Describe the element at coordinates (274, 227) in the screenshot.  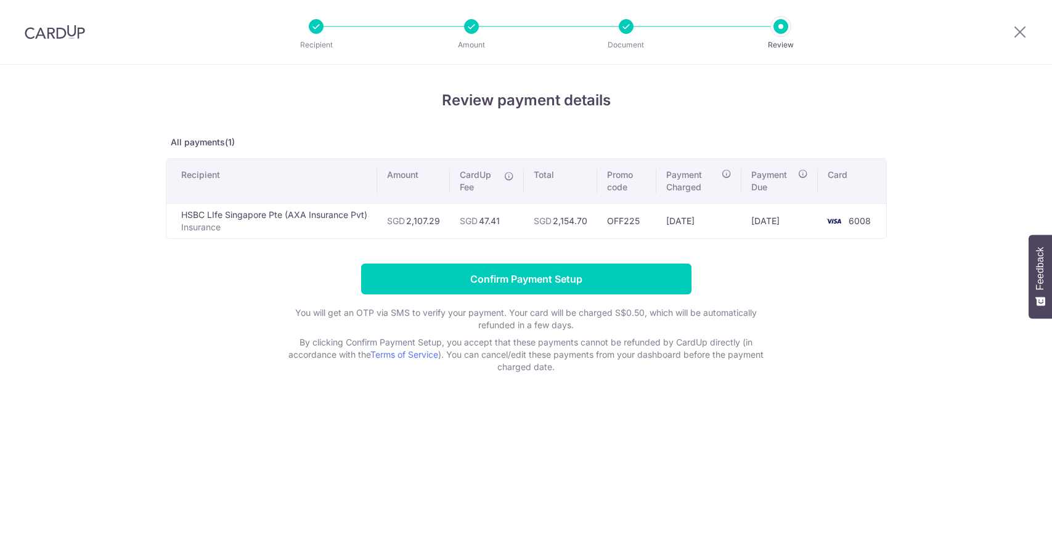
I see `p: Insurance` at that location.